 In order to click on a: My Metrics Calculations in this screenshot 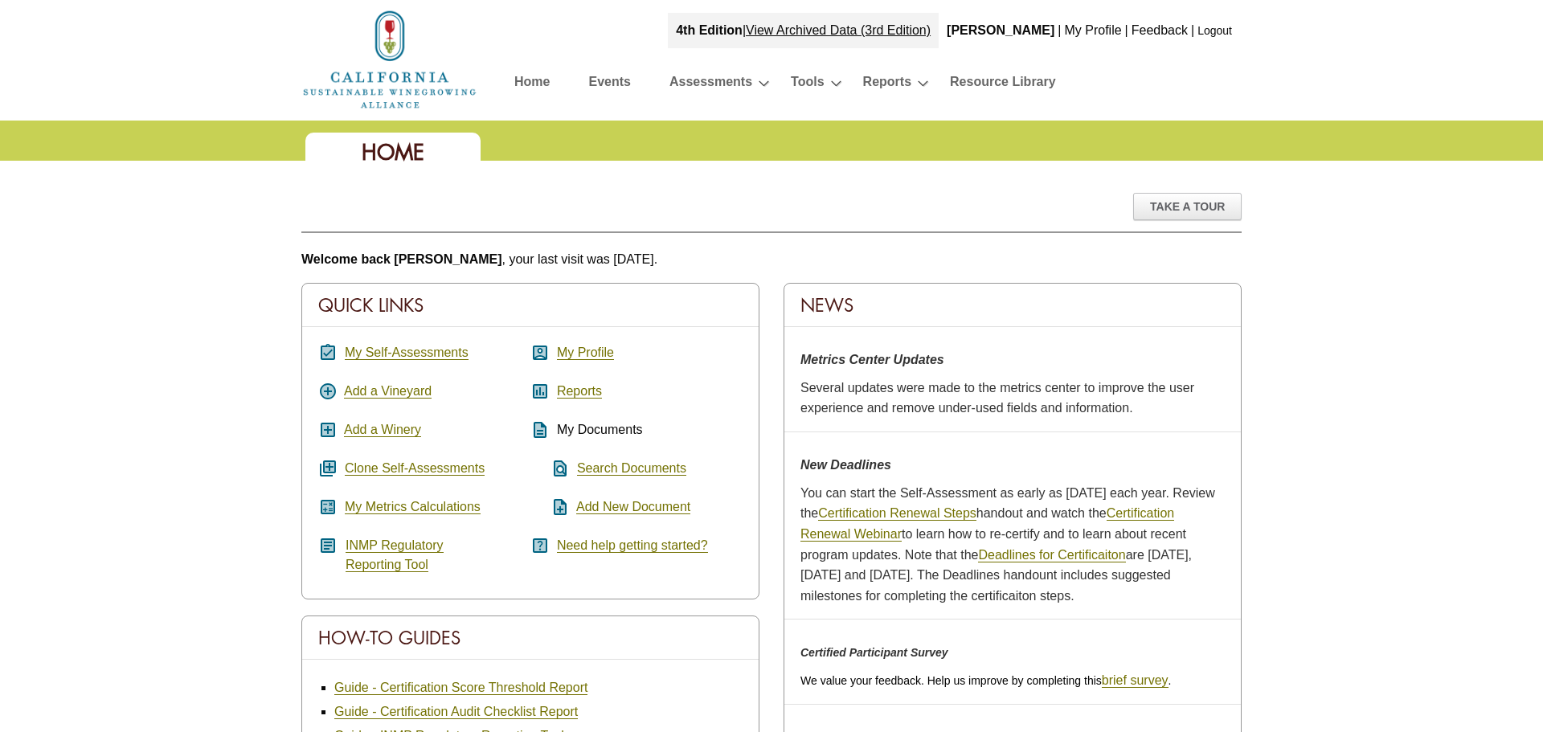, I will do `click(412, 507)`.